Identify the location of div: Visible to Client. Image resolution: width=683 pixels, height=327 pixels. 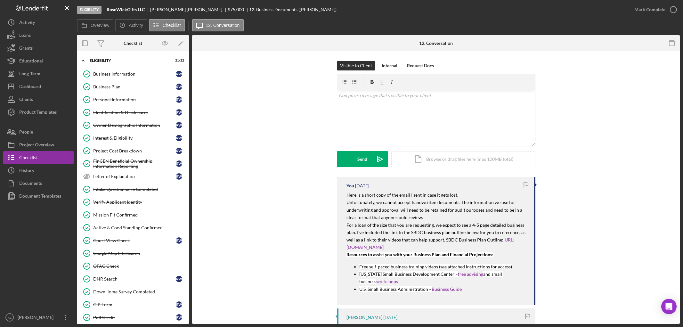
(356, 66).